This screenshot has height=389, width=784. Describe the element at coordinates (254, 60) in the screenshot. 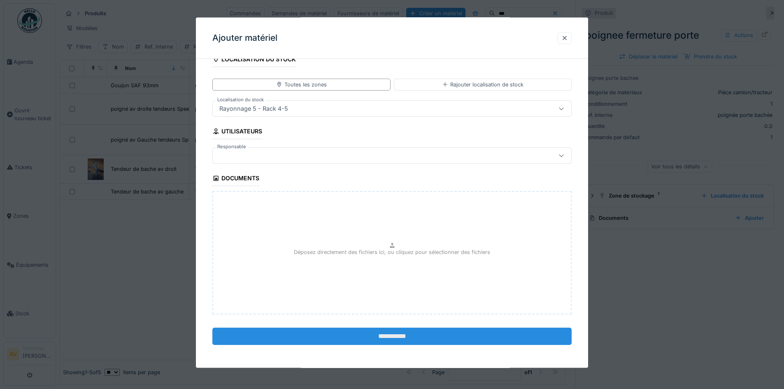

I see `div: Localisation du stock` at that location.